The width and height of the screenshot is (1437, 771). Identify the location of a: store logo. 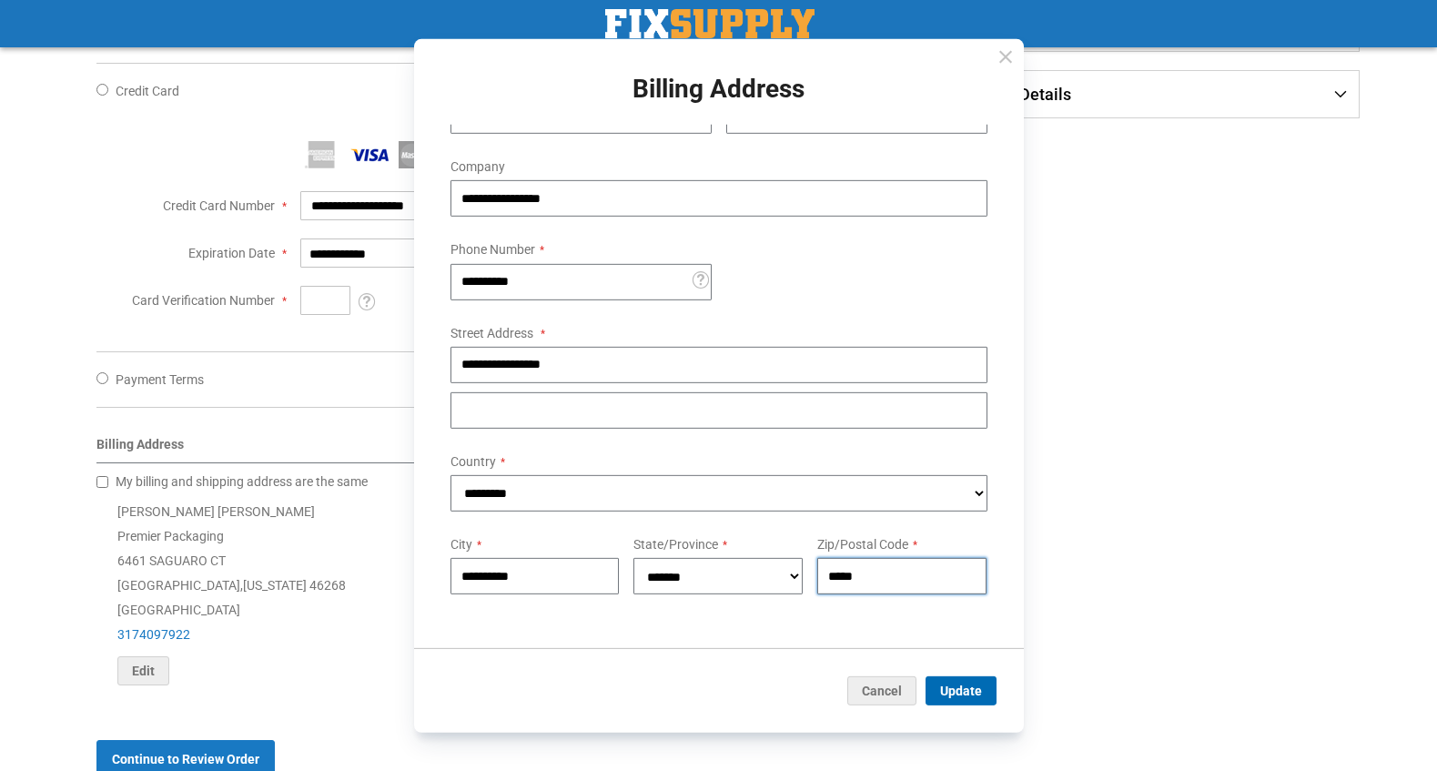
(710, 24).